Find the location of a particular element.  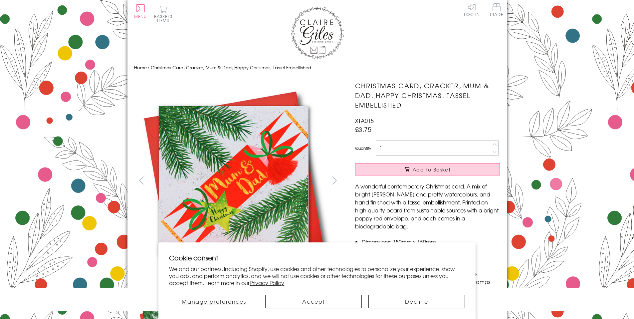

span: £3.75 is located at coordinates (363, 129).